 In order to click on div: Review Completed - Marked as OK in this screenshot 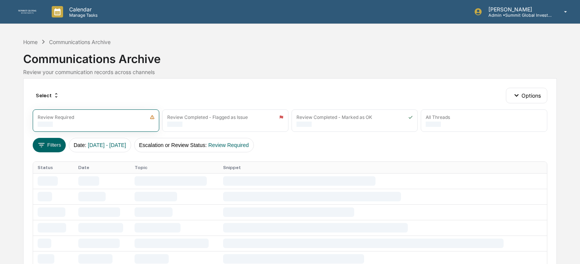, I will do `click(334, 117)`.